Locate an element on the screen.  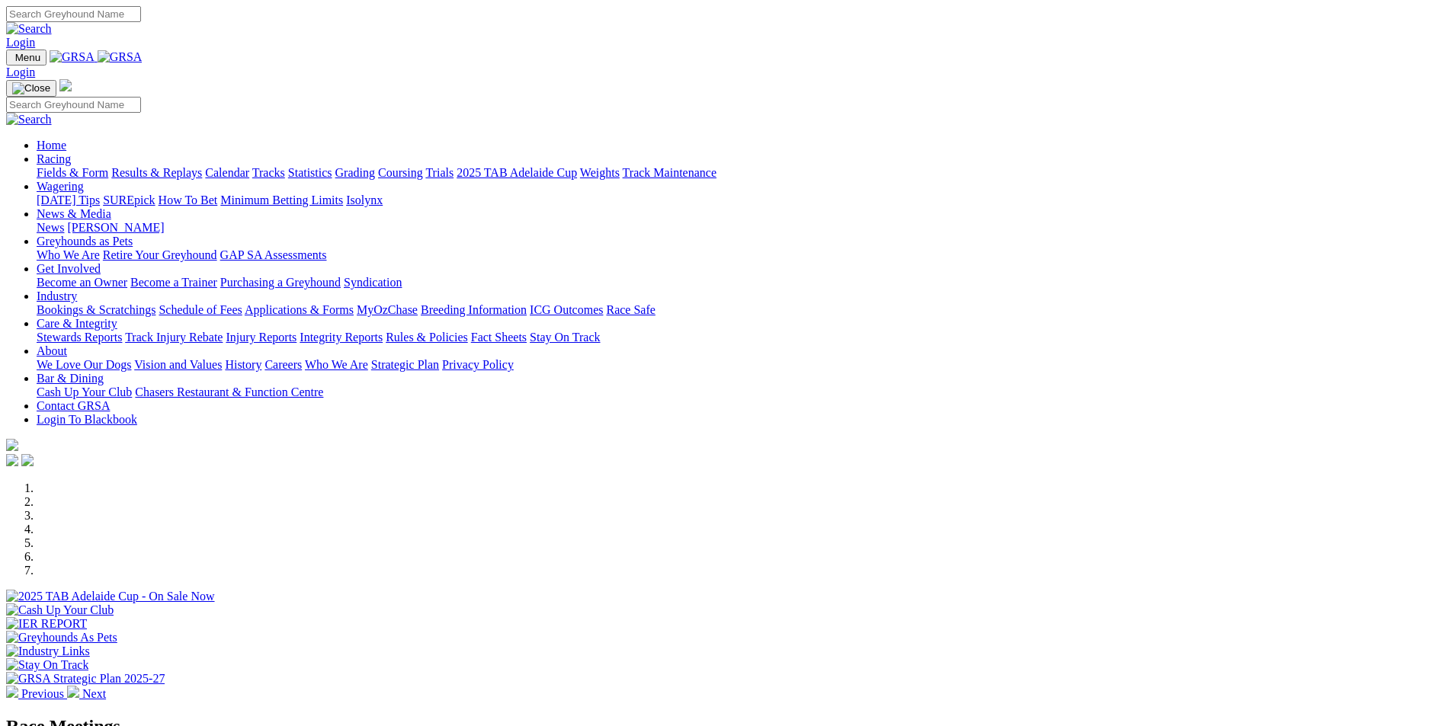
a: Strategic Plan is located at coordinates (405, 364).